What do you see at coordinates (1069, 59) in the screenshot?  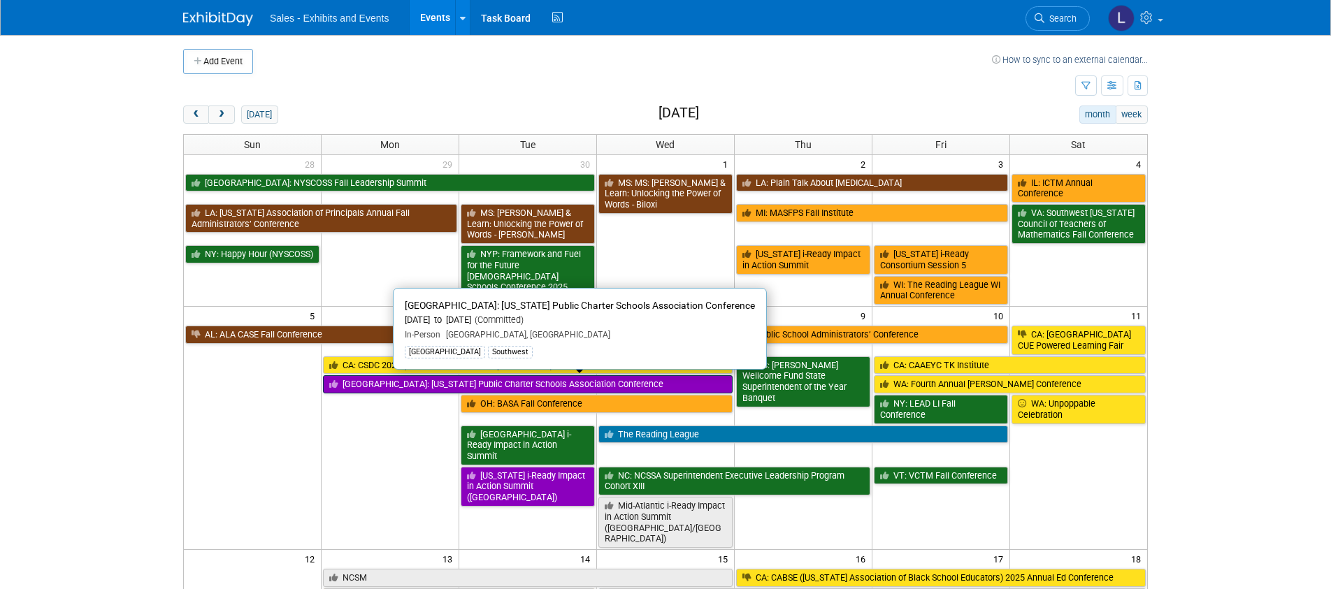 I see `a: How to sync to an external calendar...` at bounding box center [1069, 59].